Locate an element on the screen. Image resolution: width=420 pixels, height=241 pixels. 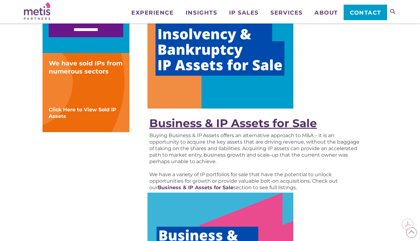
a: Click Here to View Sold IP Assets is located at coordinates (83, 113).